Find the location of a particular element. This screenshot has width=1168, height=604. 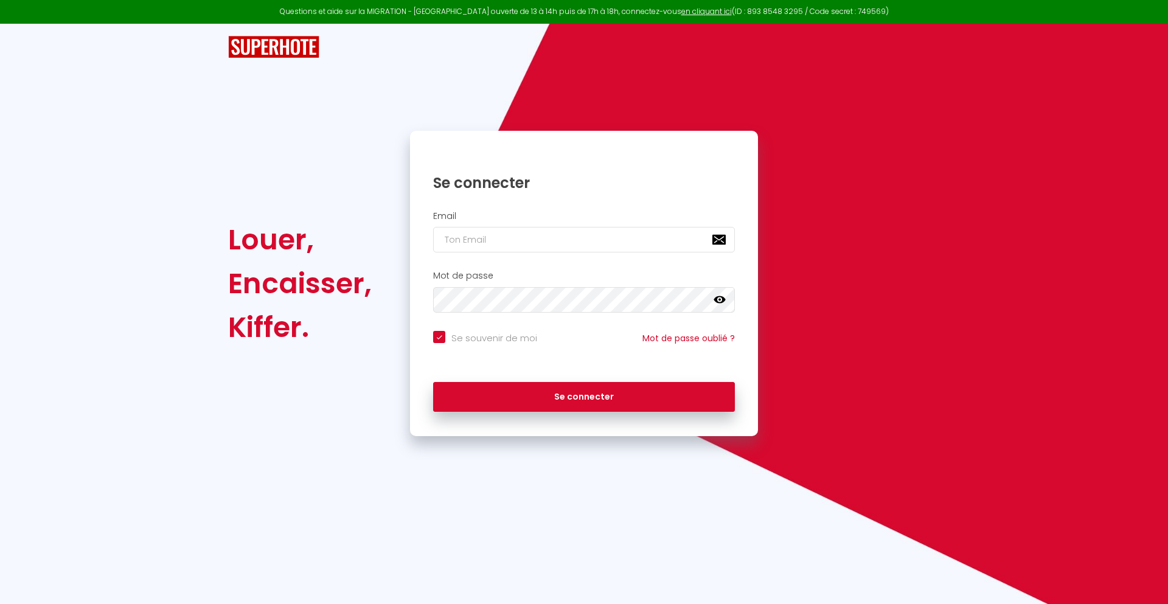

button: Se connecter is located at coordinates (584, 397).